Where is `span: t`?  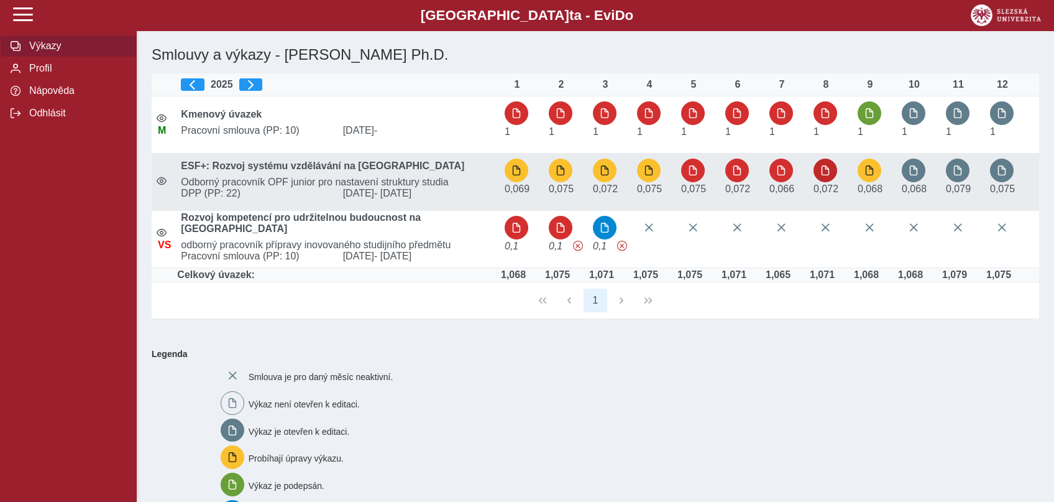
span: t is located at coordinates (571, 15).